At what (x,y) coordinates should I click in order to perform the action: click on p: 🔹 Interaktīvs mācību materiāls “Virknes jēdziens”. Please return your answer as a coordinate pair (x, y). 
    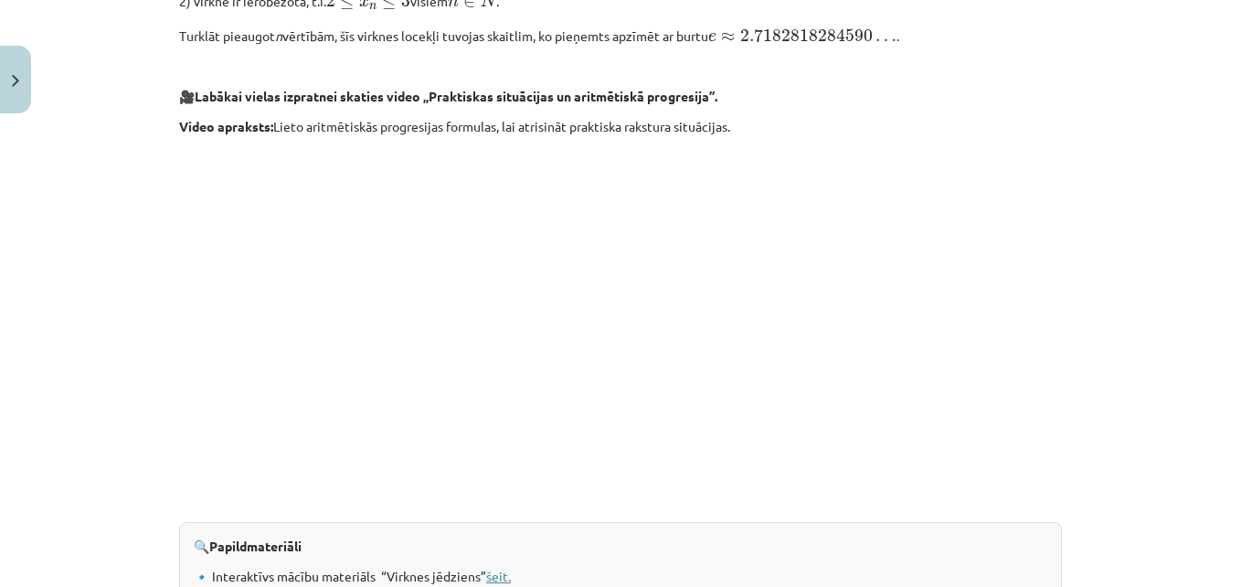
    Looking at the image, I should click on (621, 576).